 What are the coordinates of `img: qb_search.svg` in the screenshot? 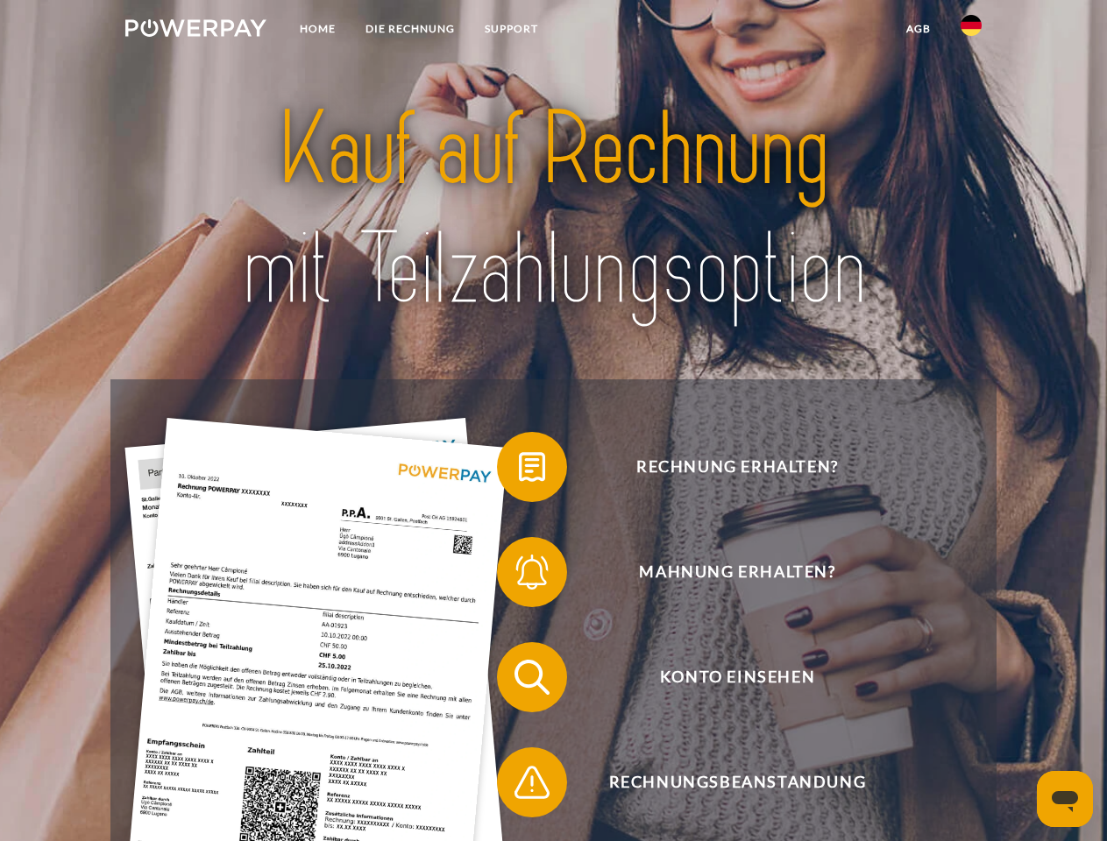 It's located at (532, 678).